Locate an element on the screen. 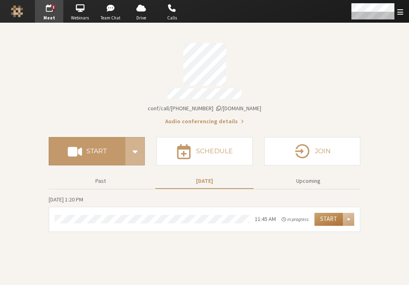 This screenshot has height=285, width=409. div: Open menu is located at coordinates (348, 219).